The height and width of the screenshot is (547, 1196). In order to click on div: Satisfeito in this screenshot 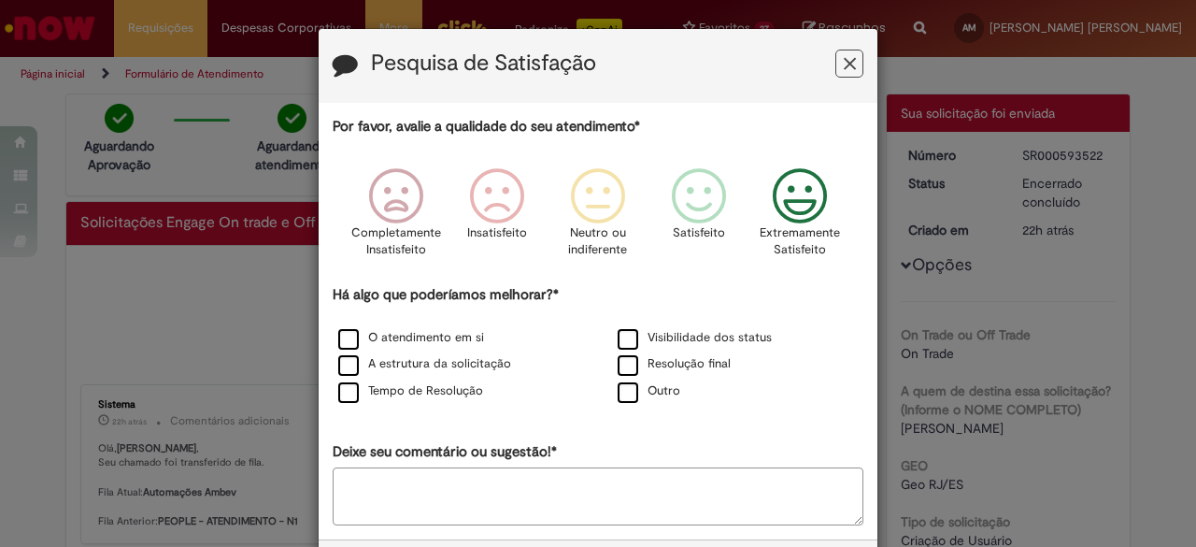, I will do `click(699, 218)`.